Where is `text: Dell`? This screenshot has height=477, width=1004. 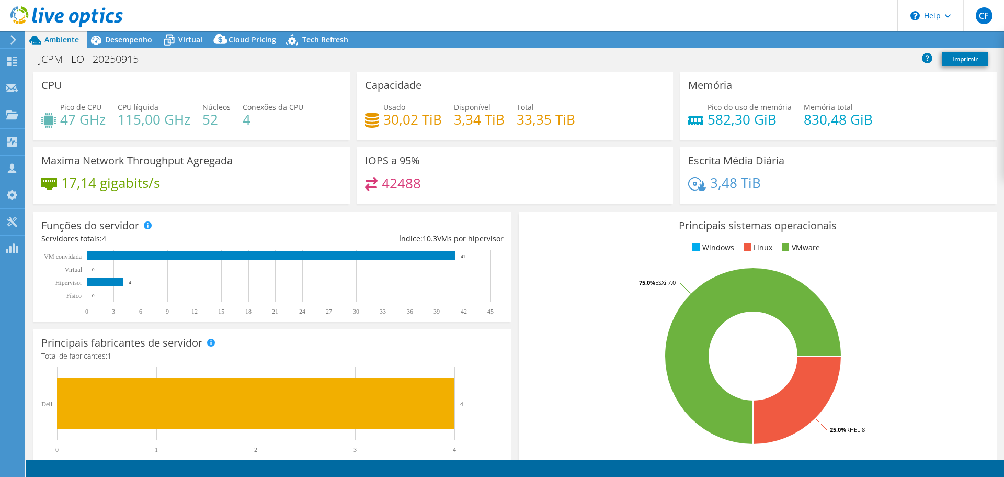
text: Dell is located at coordinates (47, 404).